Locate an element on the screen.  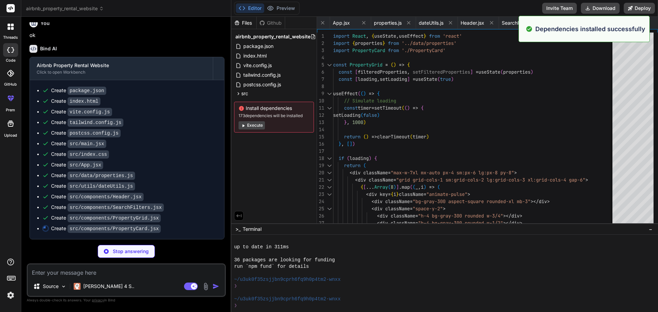
code: src/components/PropertyCard.jsx is located at coordinates (114, 229).